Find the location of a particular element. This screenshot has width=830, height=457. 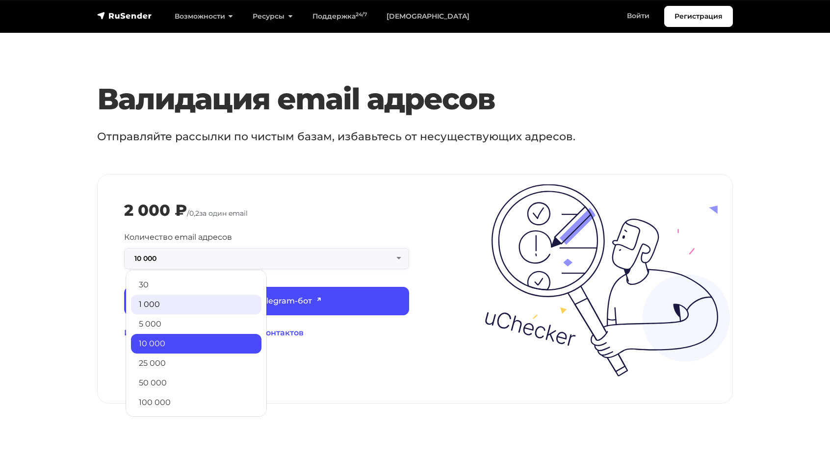

a: 50 000 is located at coordinates (196, 383).